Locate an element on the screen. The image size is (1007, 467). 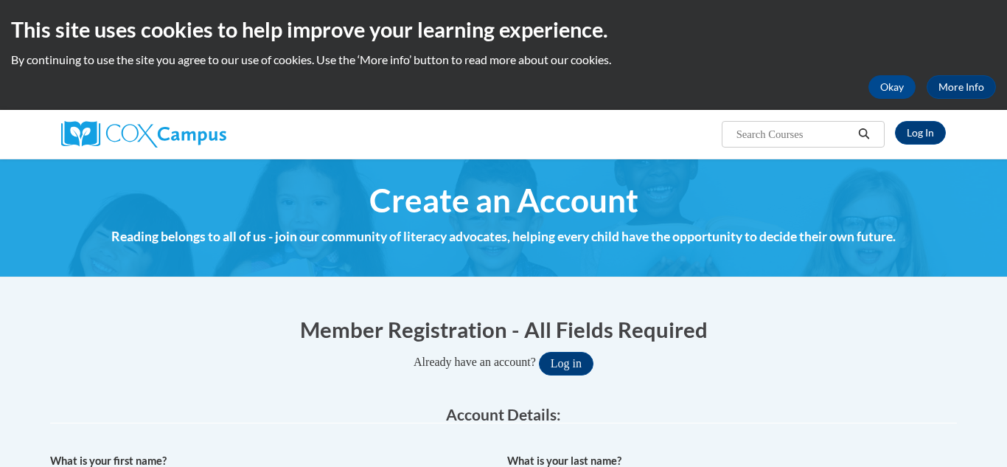
a: More Info is located at coordinates (961, 87).